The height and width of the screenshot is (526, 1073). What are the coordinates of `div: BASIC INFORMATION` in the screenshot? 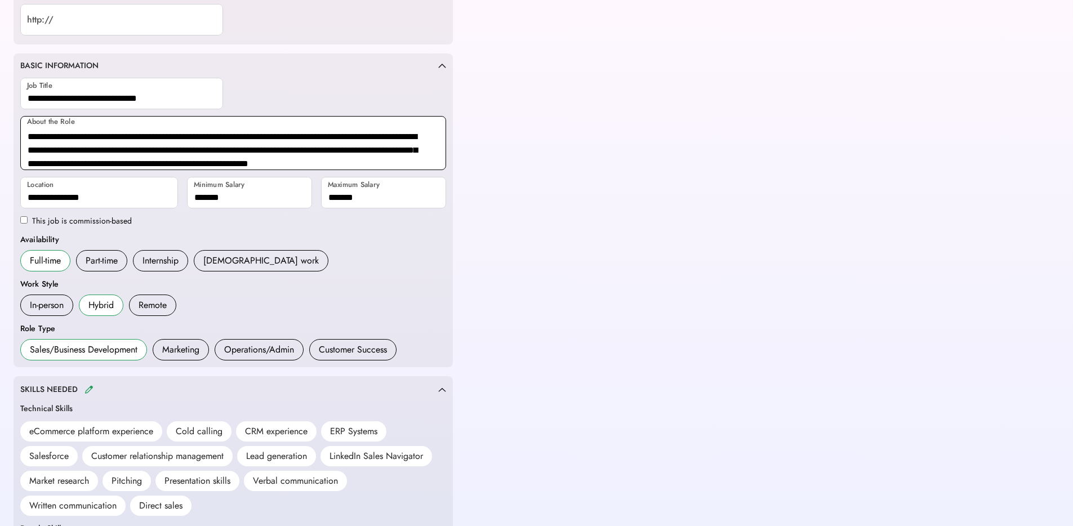 It's located at (59, 66).